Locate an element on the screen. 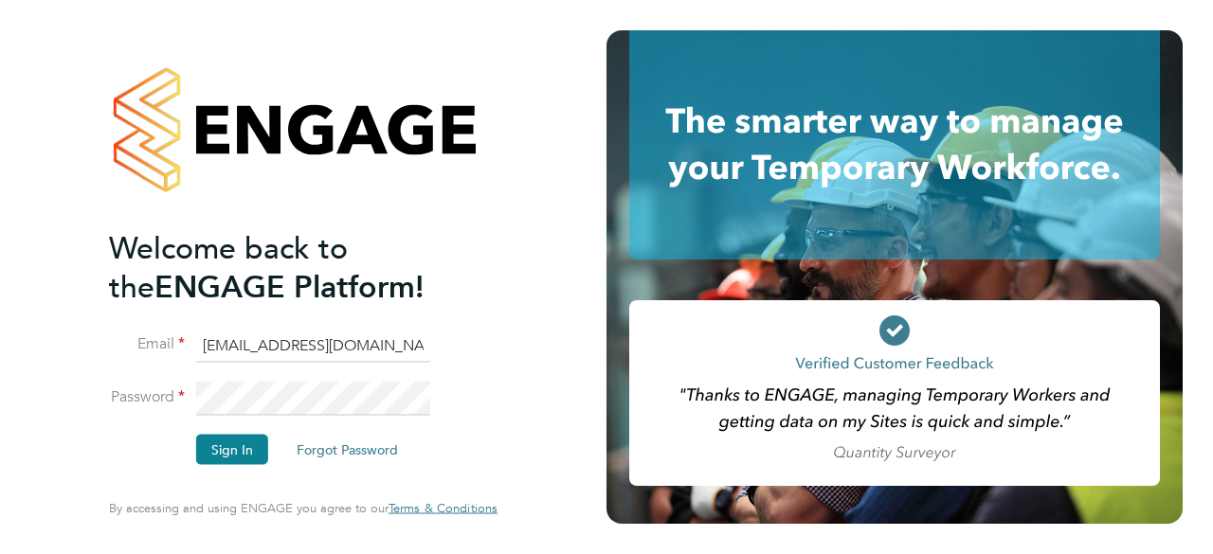 This screenshot has height=554, width=1213. button: Sign In is located at coordinates (232, 450).